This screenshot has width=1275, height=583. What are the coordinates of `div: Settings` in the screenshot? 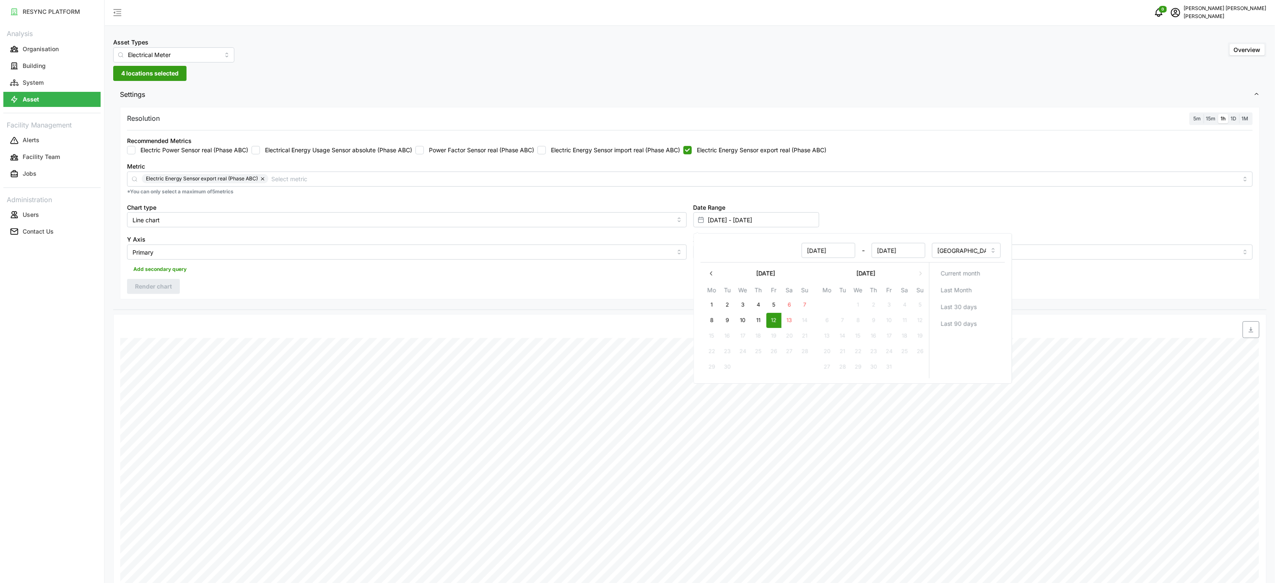 It's located at (690, 207).